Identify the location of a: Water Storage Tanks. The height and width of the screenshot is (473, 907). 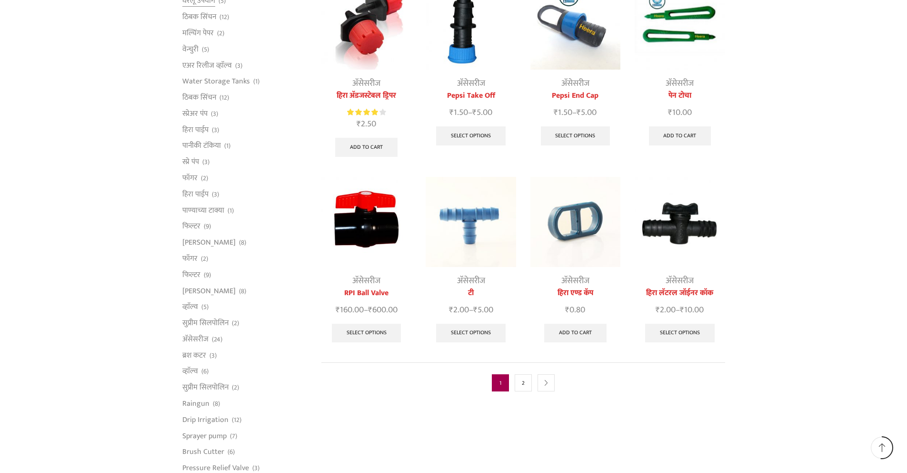
(216, 81).